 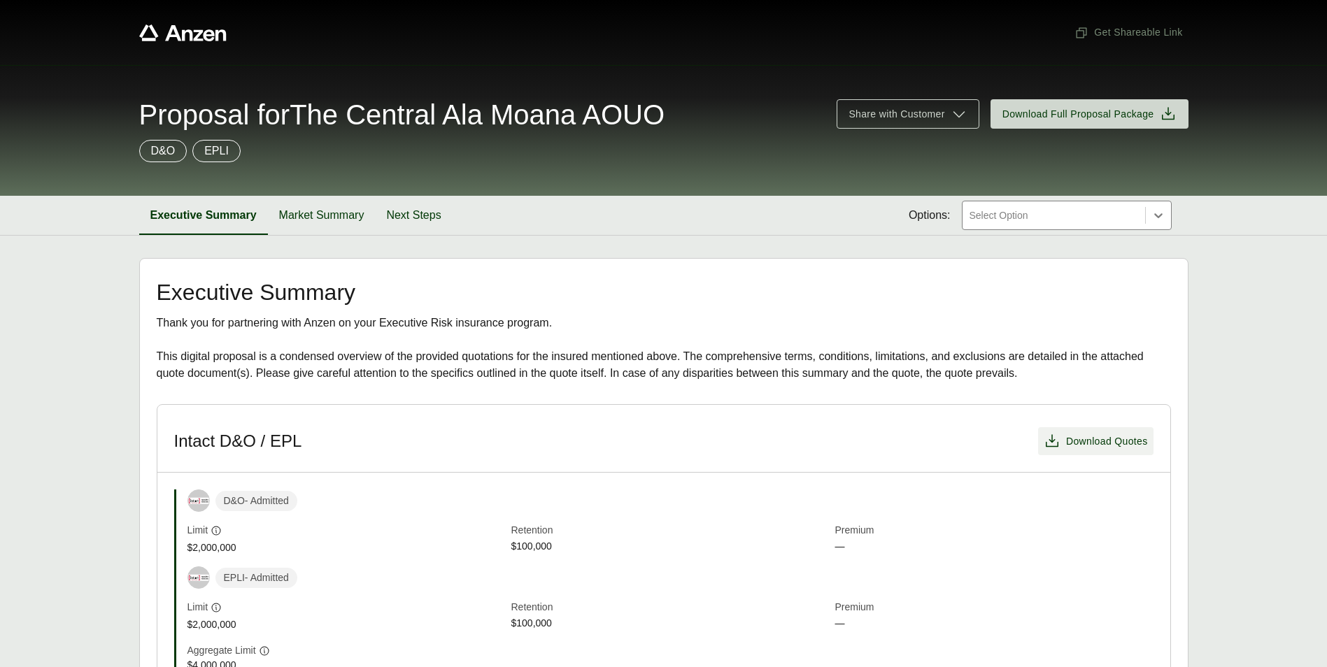 I want to click on span: Get Shareable Link, so click(x=1128, y=32).